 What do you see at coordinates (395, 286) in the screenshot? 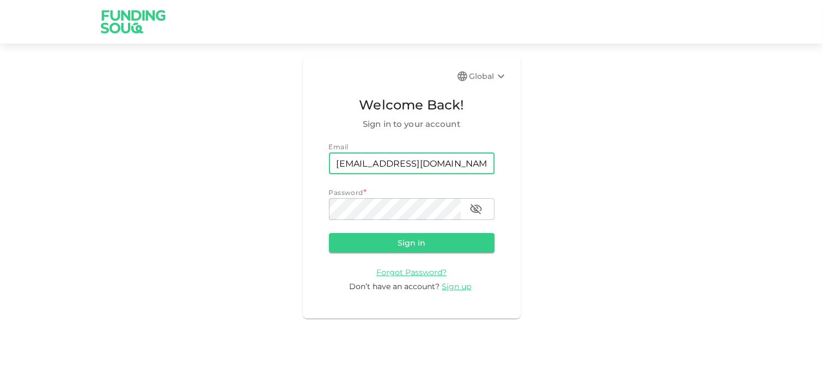
I see `span: Don’t have an account?` at bounding box center [395, 286].